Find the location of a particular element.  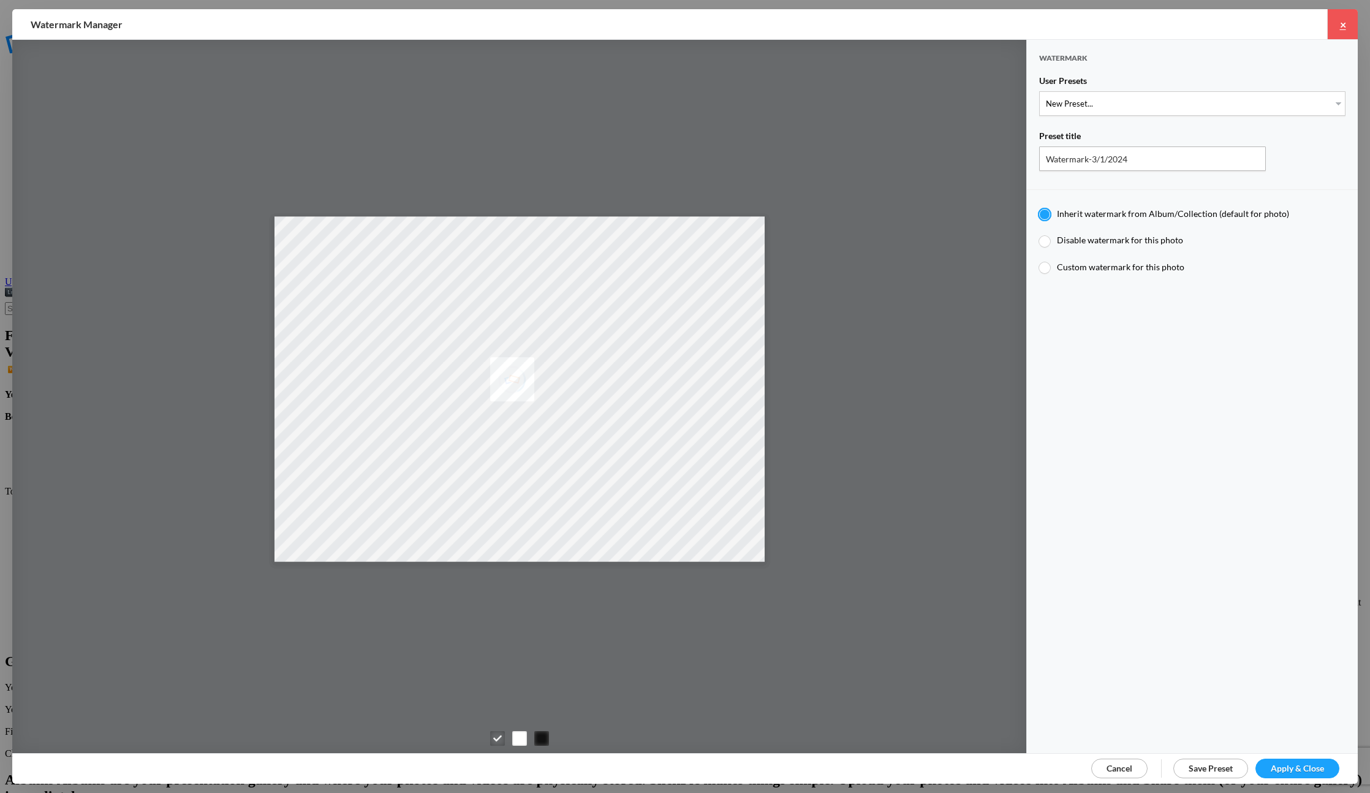

span: Preset title is located at coordinates (1060, 139).